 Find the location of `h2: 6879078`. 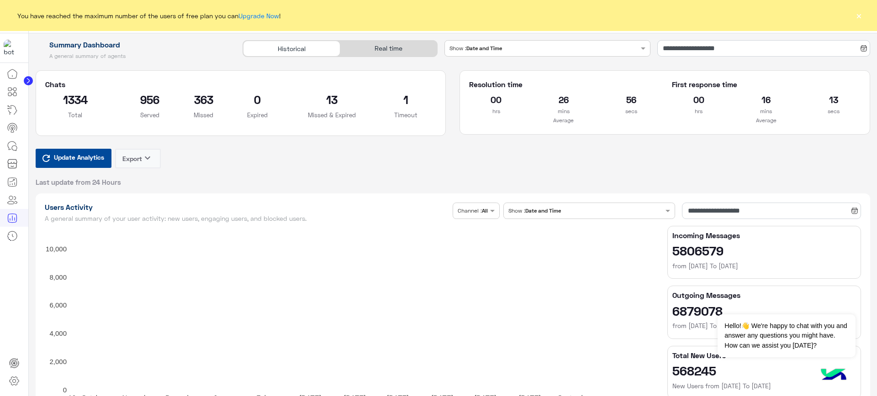

h2: 6879078 is located at coordinates (764, 311).